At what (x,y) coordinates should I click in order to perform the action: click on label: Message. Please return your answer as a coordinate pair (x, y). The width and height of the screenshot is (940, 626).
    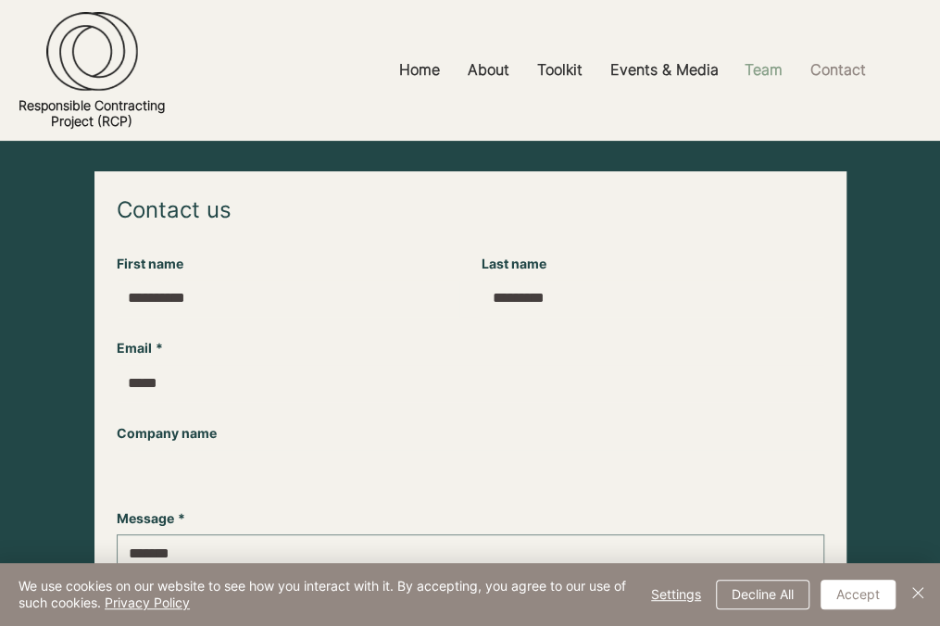
    Looking at the image, I should click on (151, 518).